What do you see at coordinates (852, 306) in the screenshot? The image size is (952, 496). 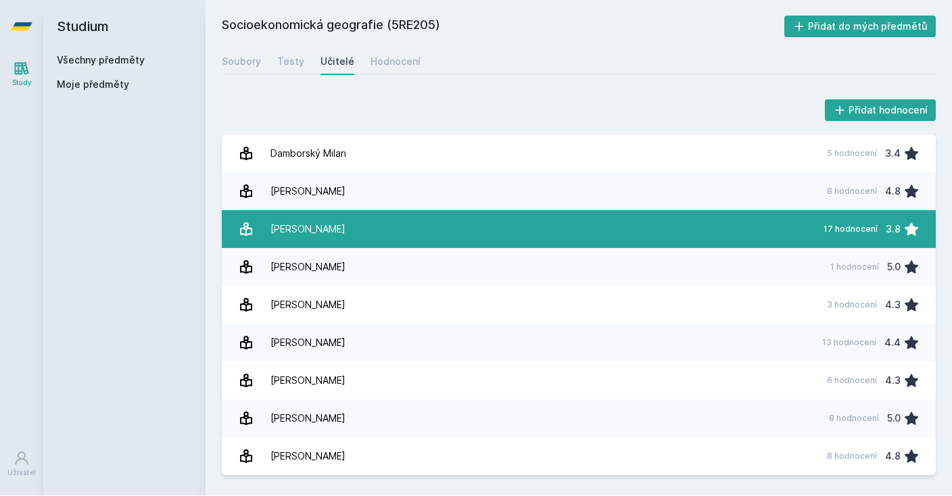 I see `div: 3 hodnocení` at bounding box center [852, 306].